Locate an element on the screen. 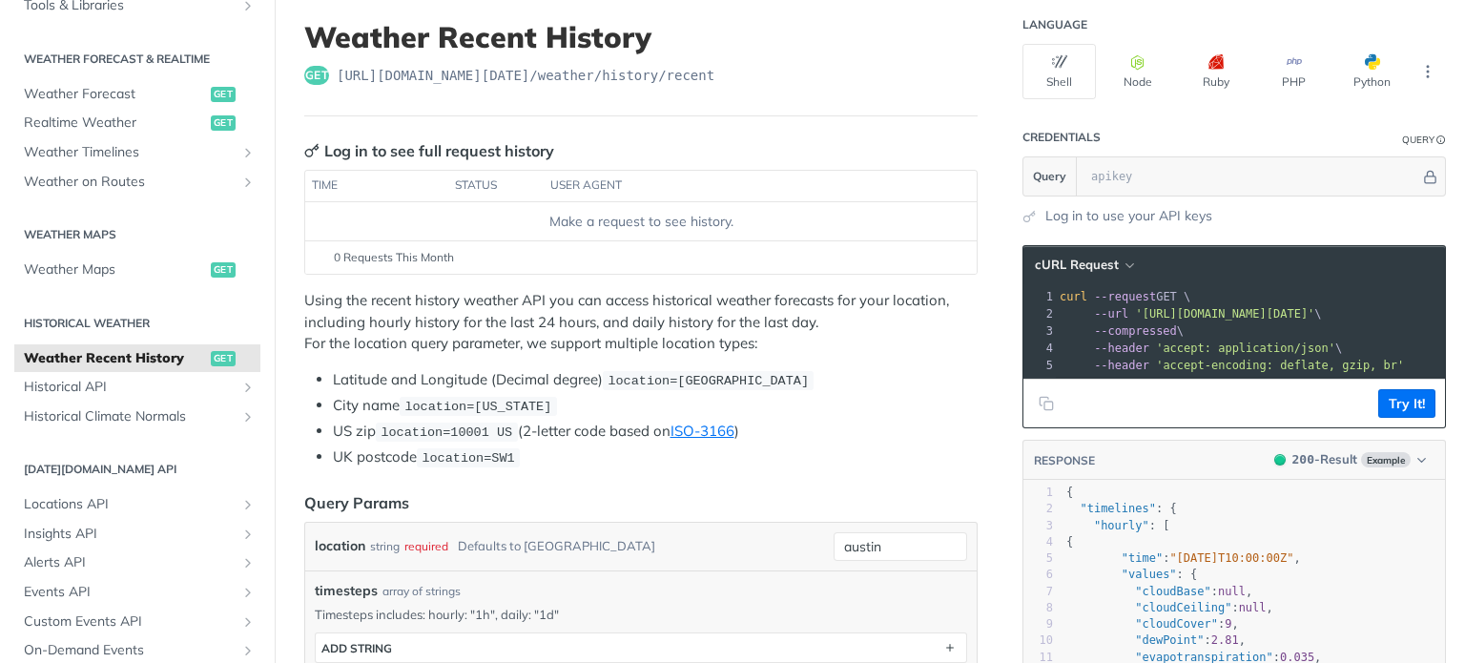 The height and width of the screenshot is (663, 1465). button: More Languages is located at coordinates (1428, 72).